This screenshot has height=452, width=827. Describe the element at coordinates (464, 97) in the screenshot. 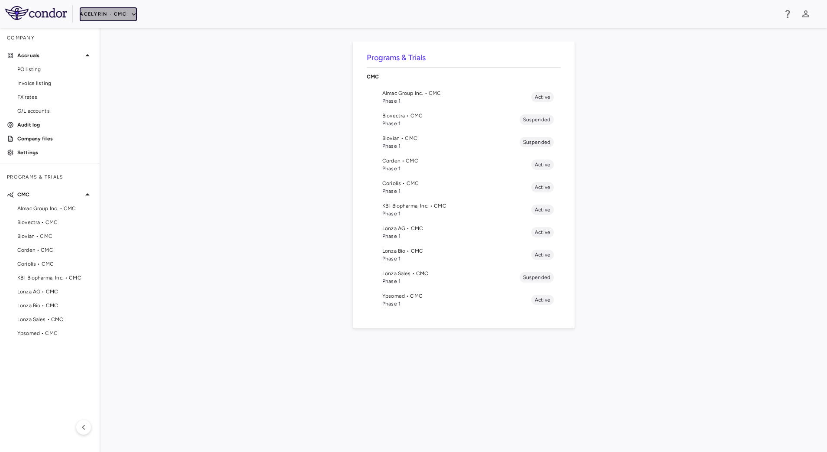

I see `li: Almac Group Inc. • CMCPhase 1Active` at that location.